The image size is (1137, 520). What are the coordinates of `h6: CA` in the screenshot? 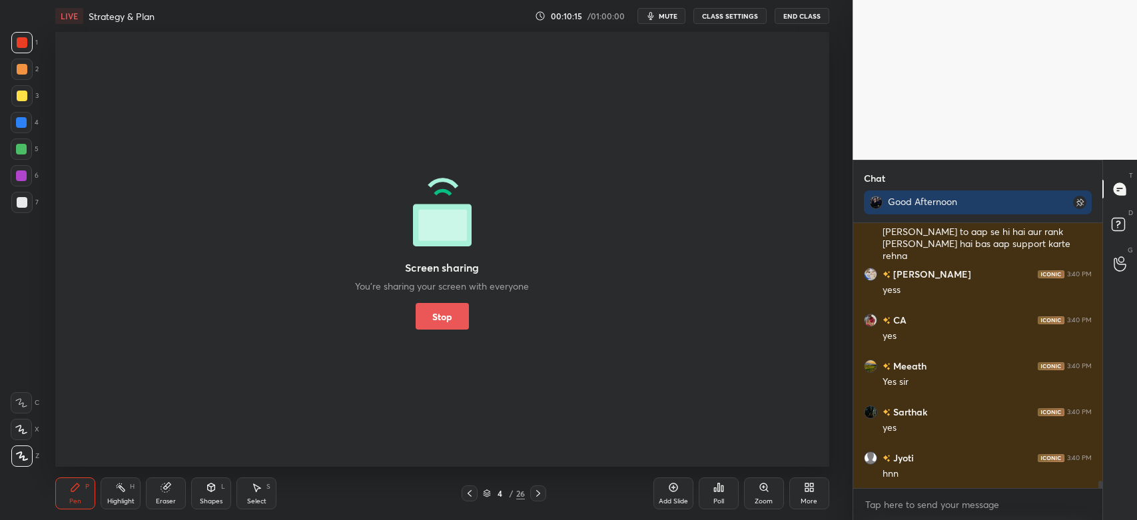 It's located at (899, 320).